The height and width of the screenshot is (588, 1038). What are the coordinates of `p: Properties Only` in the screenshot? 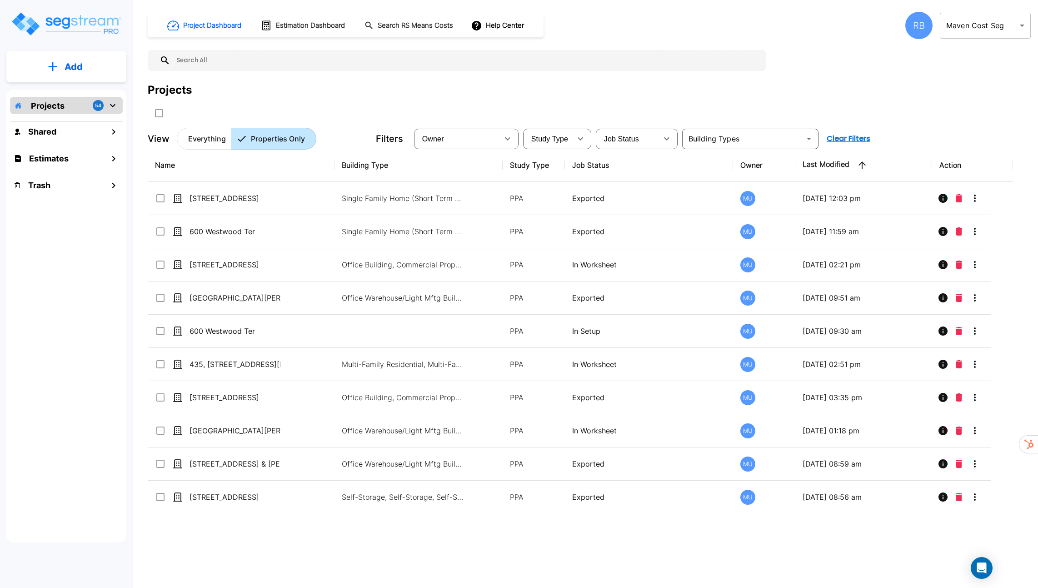 It's located at (278, 139).